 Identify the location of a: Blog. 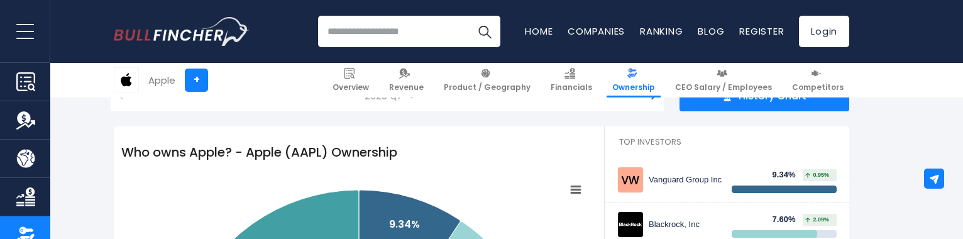
(711, 31).